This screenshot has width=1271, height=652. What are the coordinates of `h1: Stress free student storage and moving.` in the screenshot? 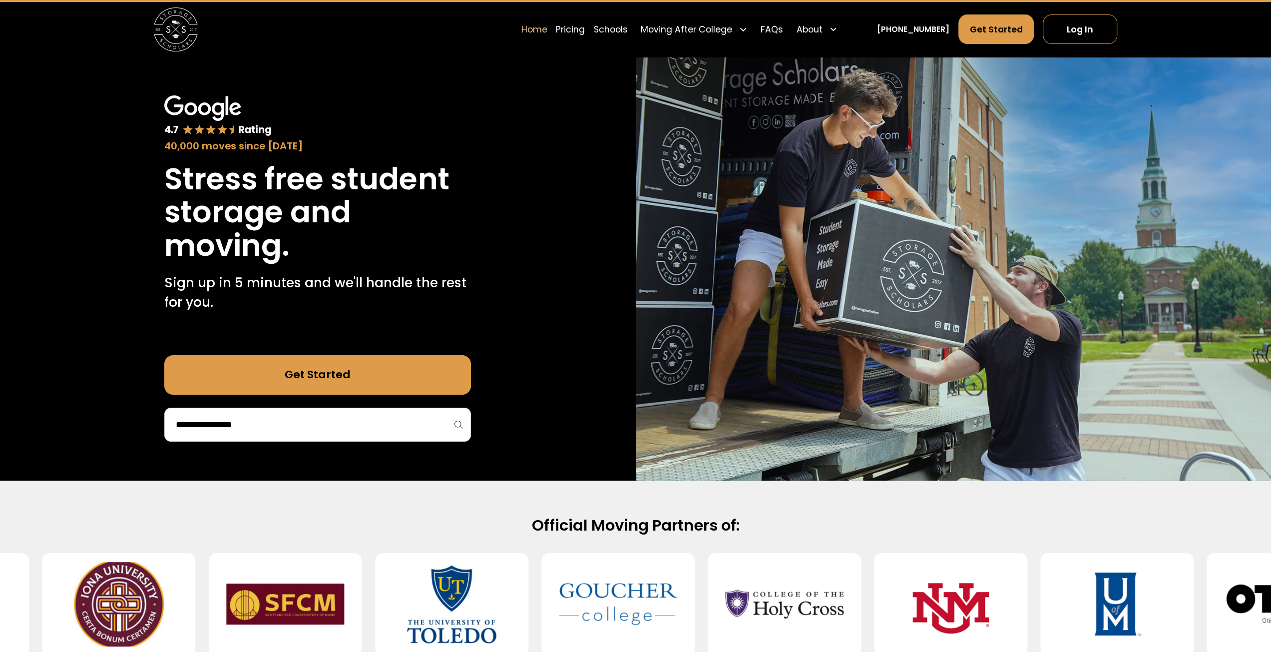 It's located at (318, 212).